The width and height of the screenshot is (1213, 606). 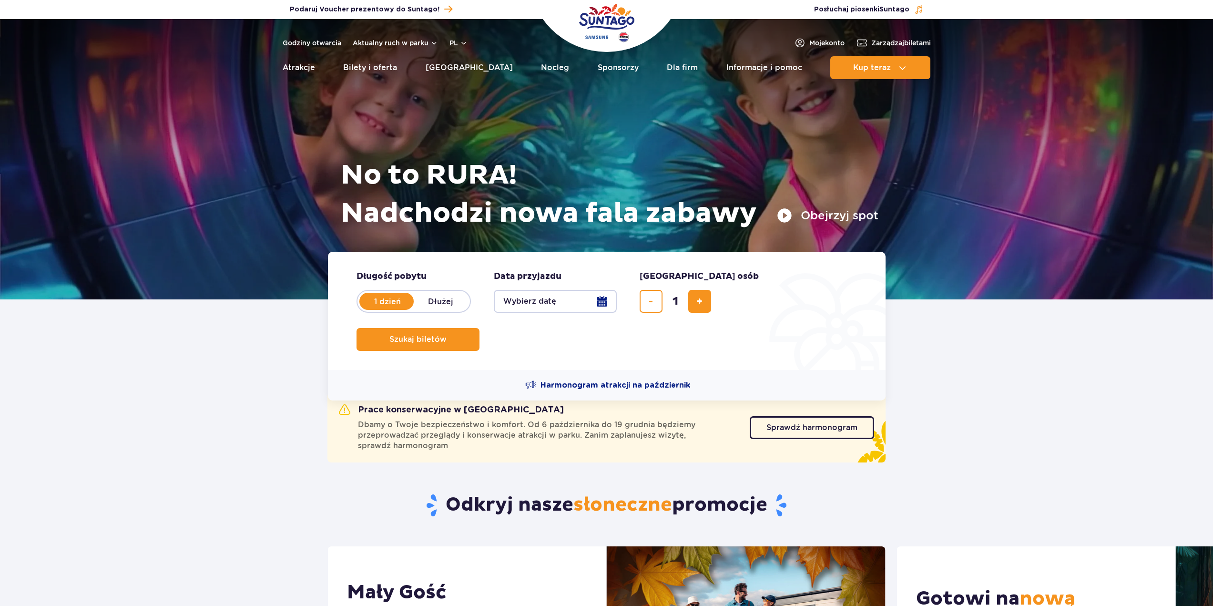 I want to click on span: Szukaj biletów, so click(x=418, y=339).